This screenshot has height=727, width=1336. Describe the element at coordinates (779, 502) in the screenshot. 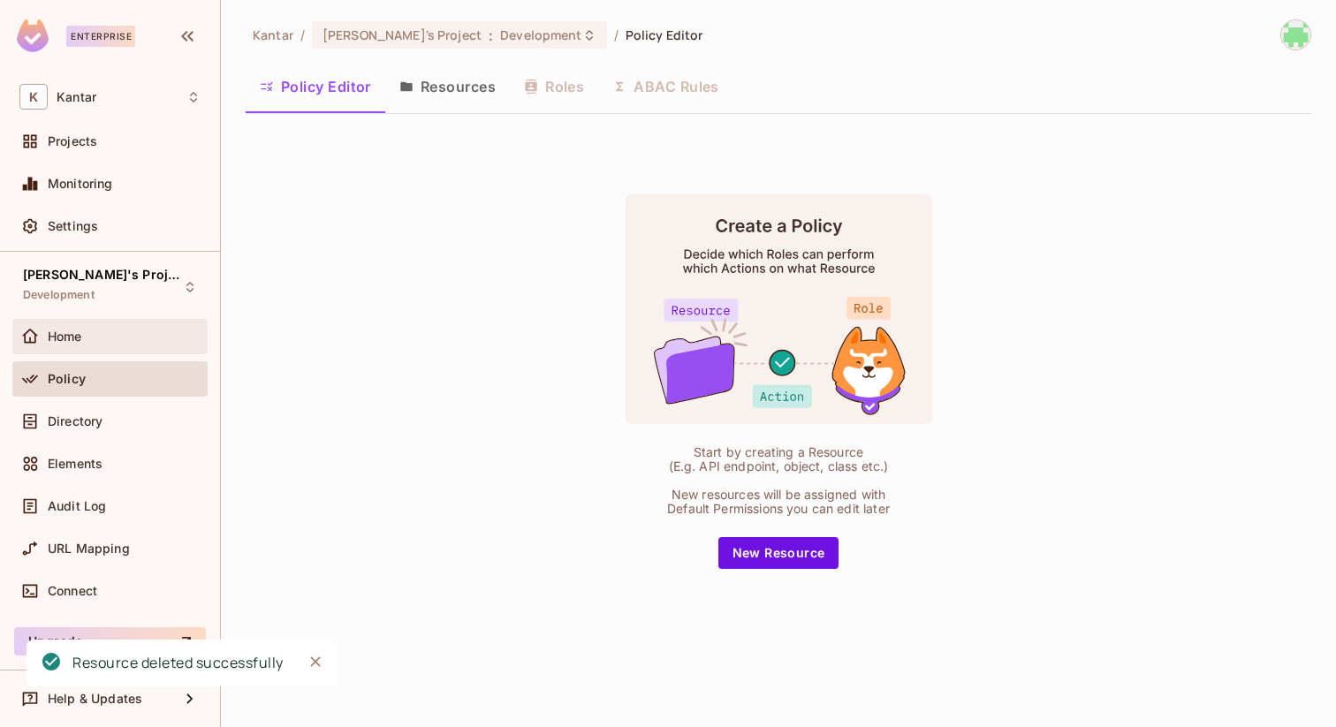

I see `div: New resources will be assigned with Default Permissions you can edit later` at that location.